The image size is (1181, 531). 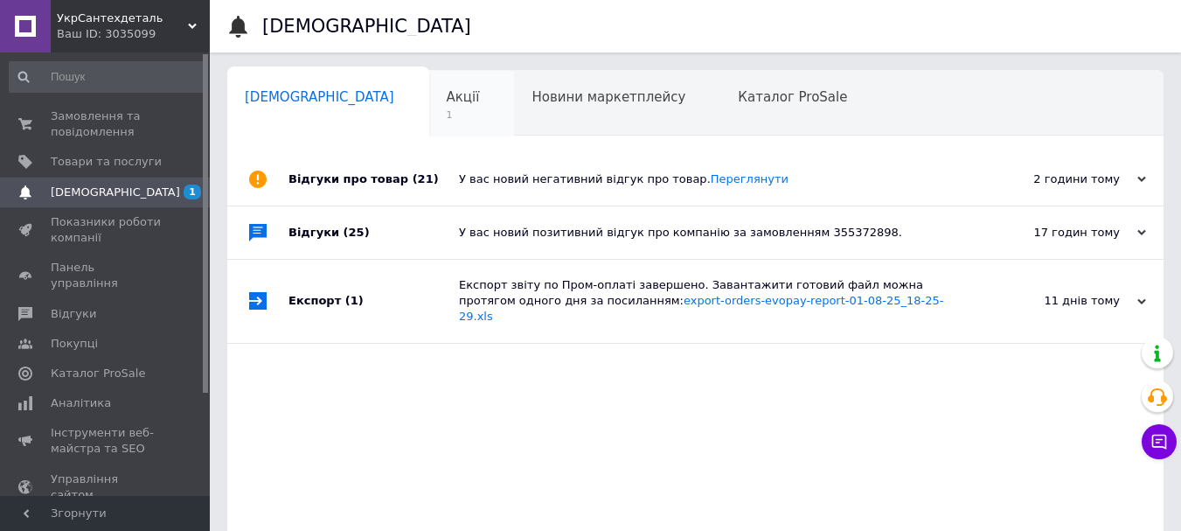 I want to click on div: Відгуки, so click(x=373, y=232).